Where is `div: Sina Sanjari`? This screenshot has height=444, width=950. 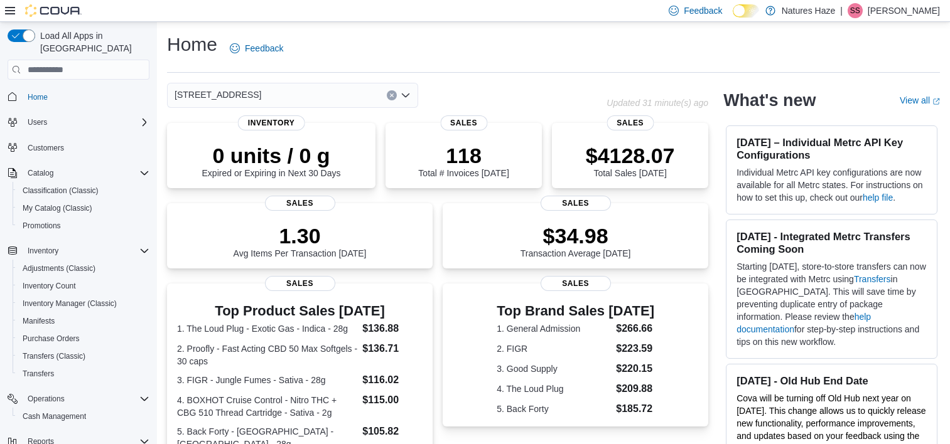
div: Sina Sanjari is located at coordinates (855, 11).